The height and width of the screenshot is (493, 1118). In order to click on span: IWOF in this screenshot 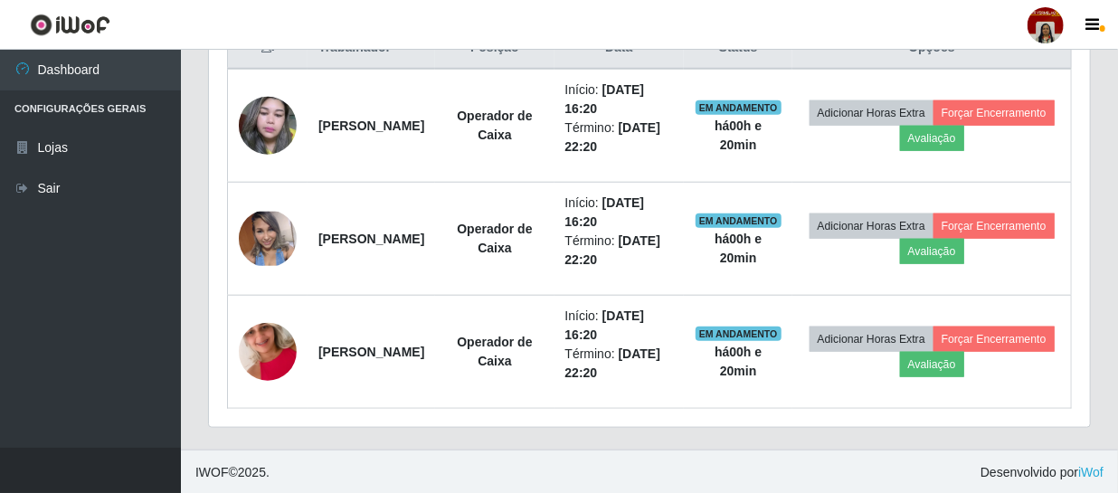, I will do `click(212, 472)`.